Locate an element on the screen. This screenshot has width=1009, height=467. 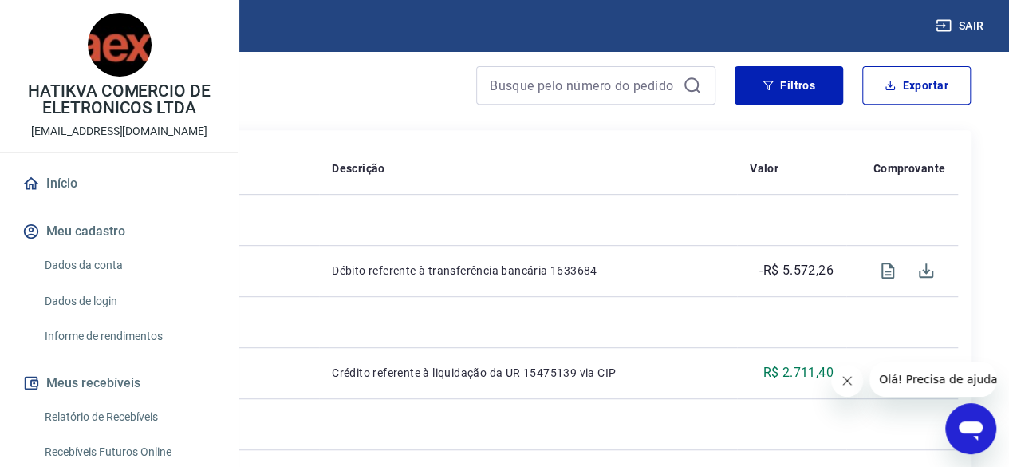
p: Débito referente à transferência bancária 1633684 is located at coordinates (528, 270).